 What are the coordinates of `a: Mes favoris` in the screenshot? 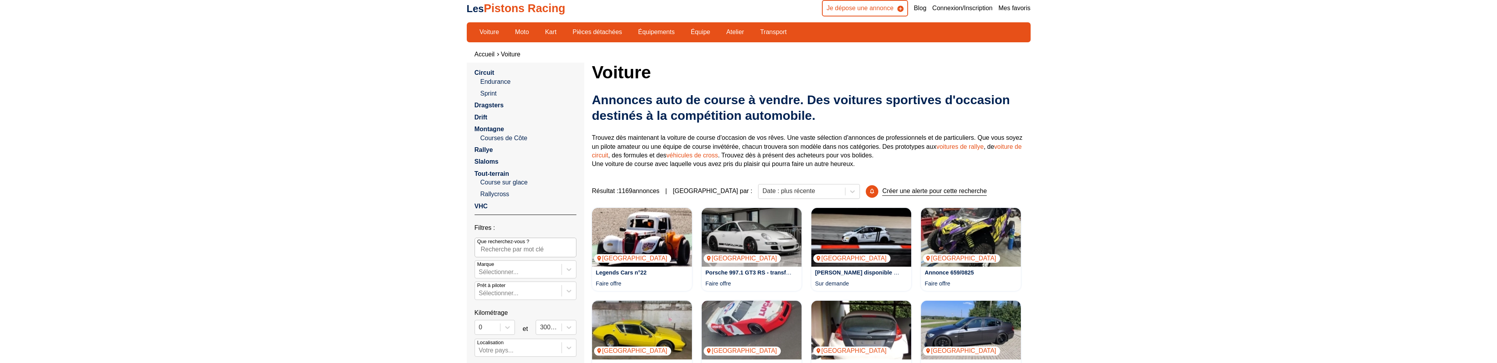 It's located at (1015, 8).